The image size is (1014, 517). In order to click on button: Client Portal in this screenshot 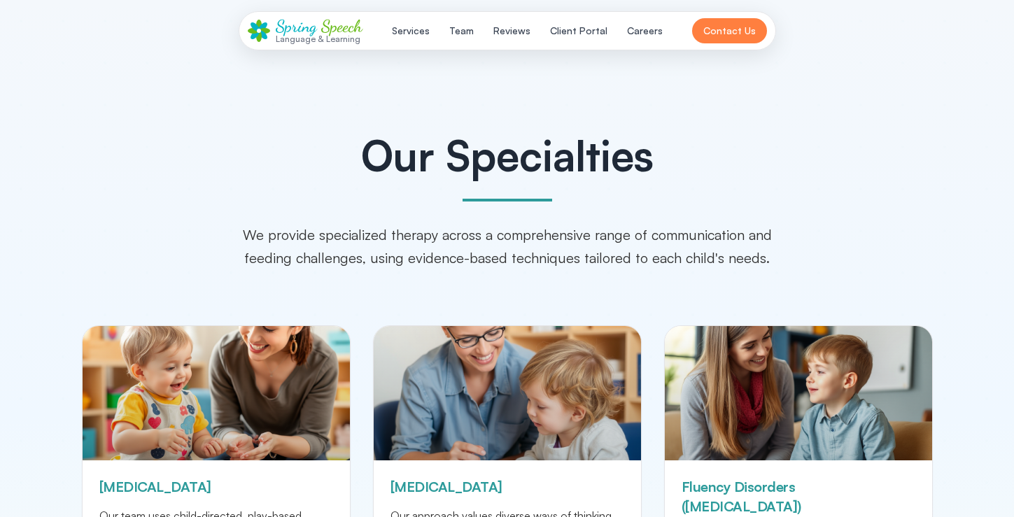, I will do `click(579, 31)`.